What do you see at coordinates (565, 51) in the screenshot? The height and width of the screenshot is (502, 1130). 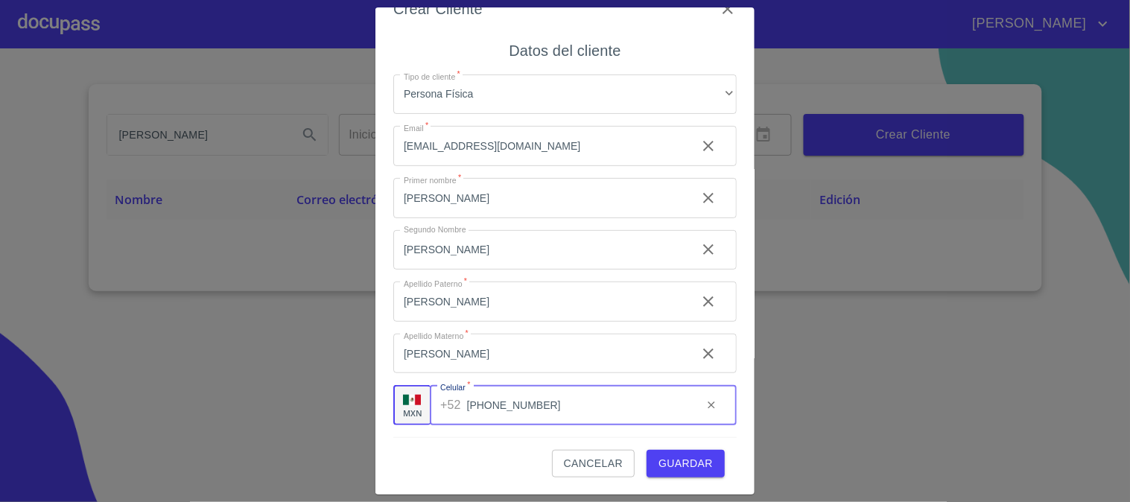 I see `h6: Datos del cliente` at bounding box center [565, 51].